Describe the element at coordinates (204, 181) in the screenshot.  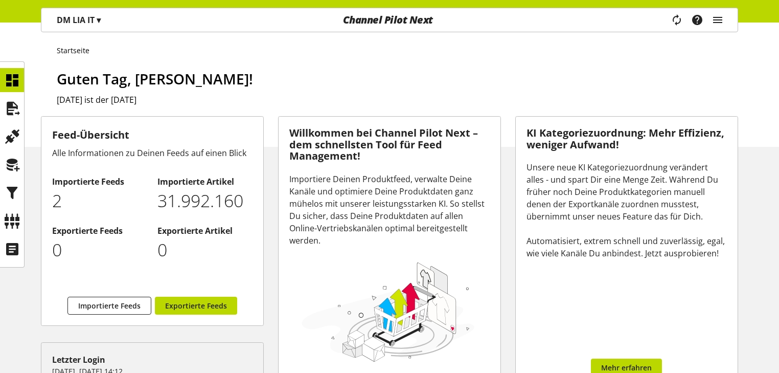
I see `h2: Importierte Artikel` at that location.